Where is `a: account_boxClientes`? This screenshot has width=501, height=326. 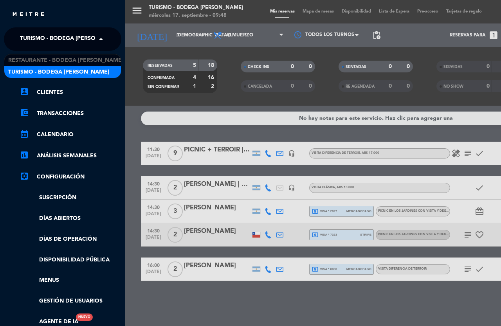
a: account_boxClientes is located at coordinates (70, 92).